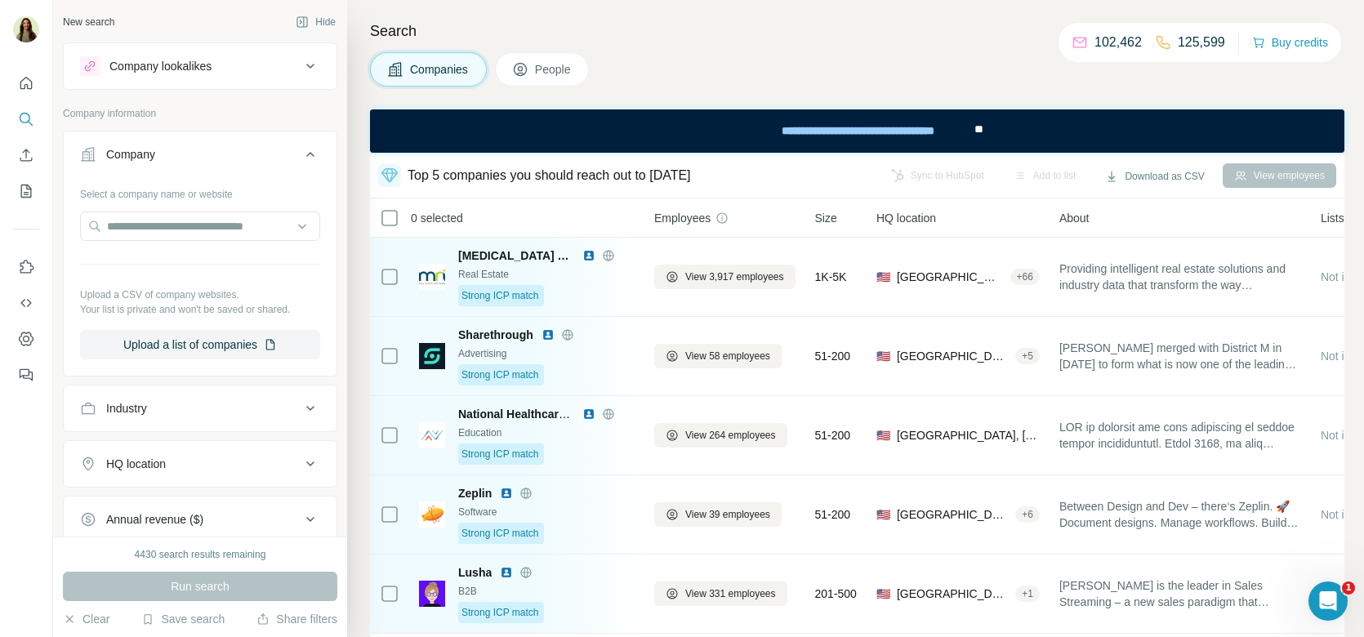 The image size is (1364, 637). What do you see at coordinates (26, 191) in the screenshot?
I see `button: My lists` at bounding box center [26, 191].